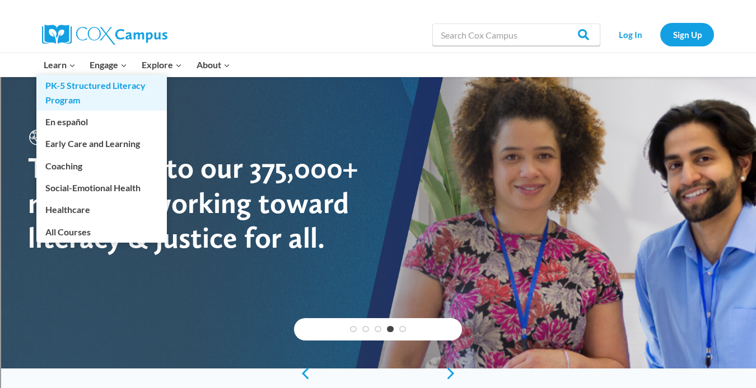 The width and height of the screenshot is (756, 388). What do you see at coordinates (516, 35) in the screenshot?
I see `input: Search Cox Campus` at bounding box center [516, 35].